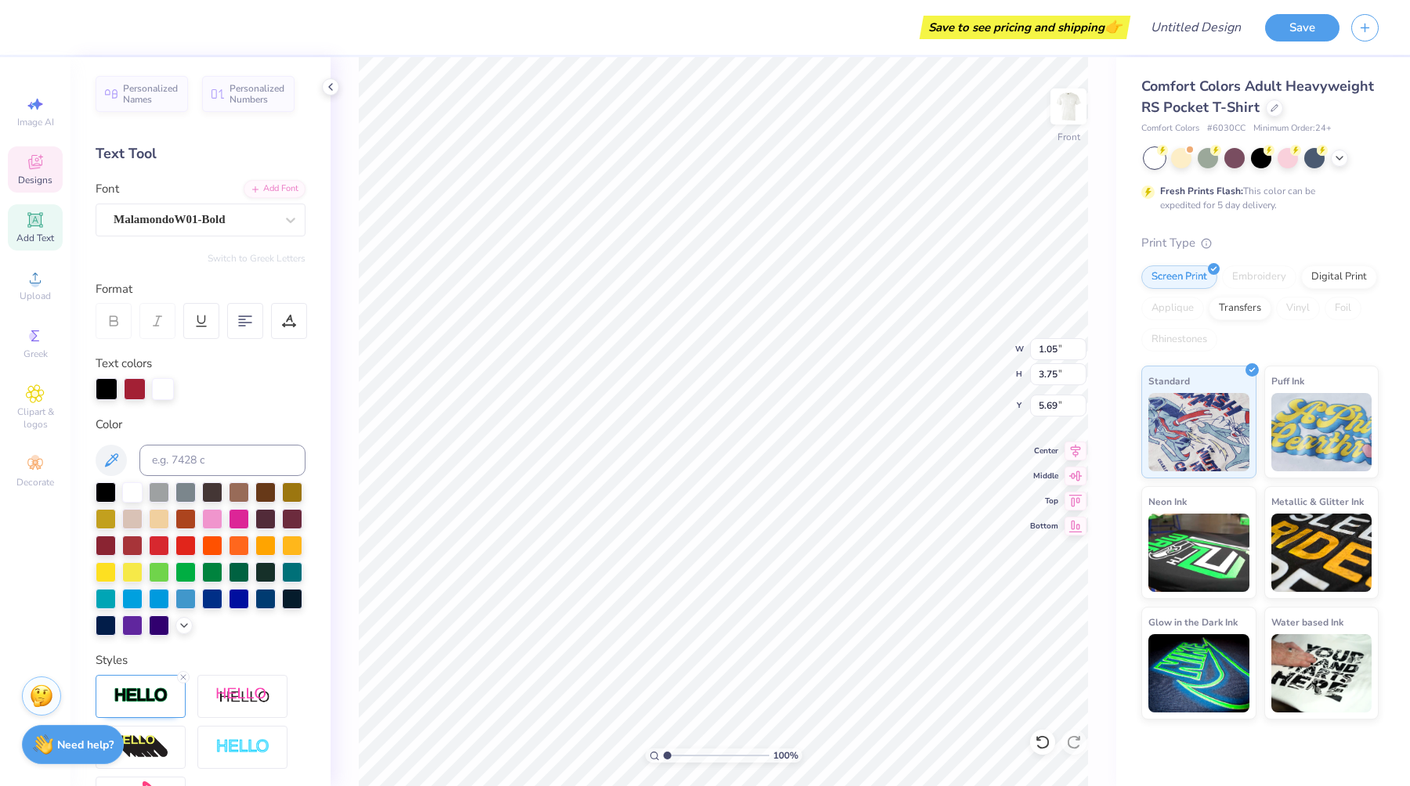 This screenshot has width=1410, height=786. Describe the element at coordinates (141, 696) in the screenshot. I see `img: Stroke` at that location.